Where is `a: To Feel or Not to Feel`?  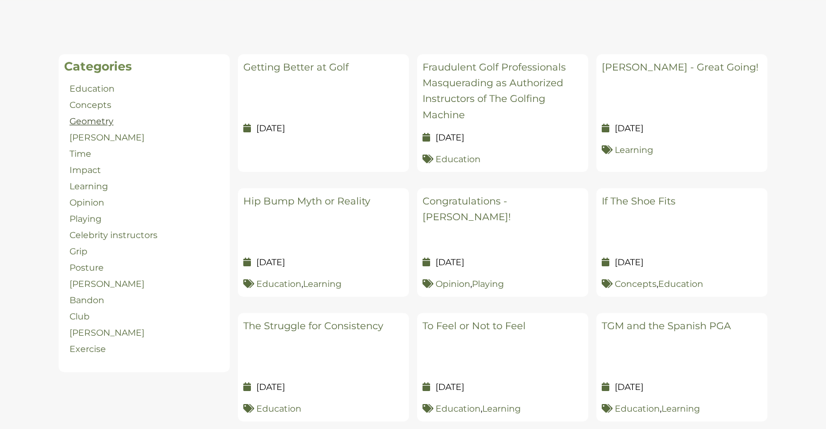 a: To Feel or Not to Feel is located at coordinates (474, 326).